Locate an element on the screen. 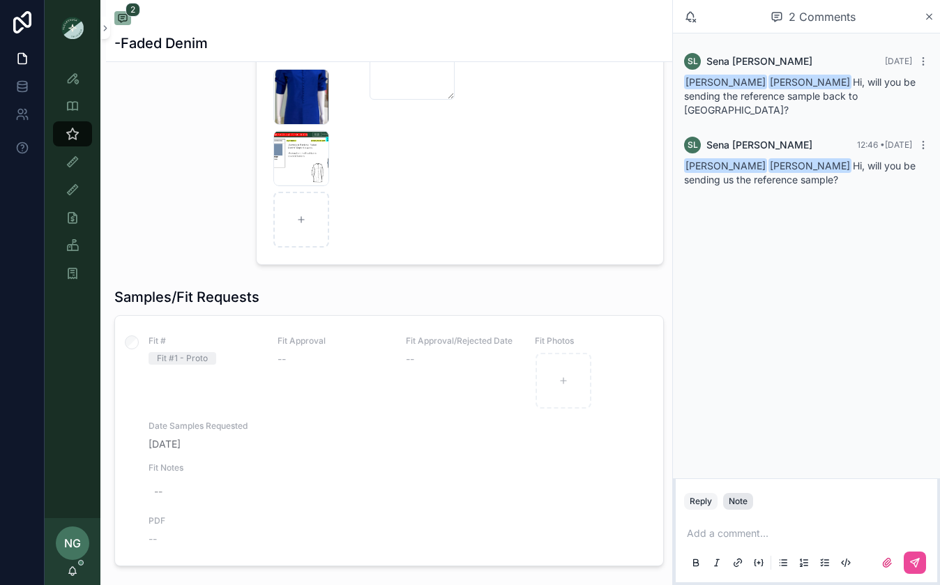 Image resolution: width=940 pixels, height=585 pixels. span: Hi, will you be sending us the reference sample? is located at coordinates (799, 172).